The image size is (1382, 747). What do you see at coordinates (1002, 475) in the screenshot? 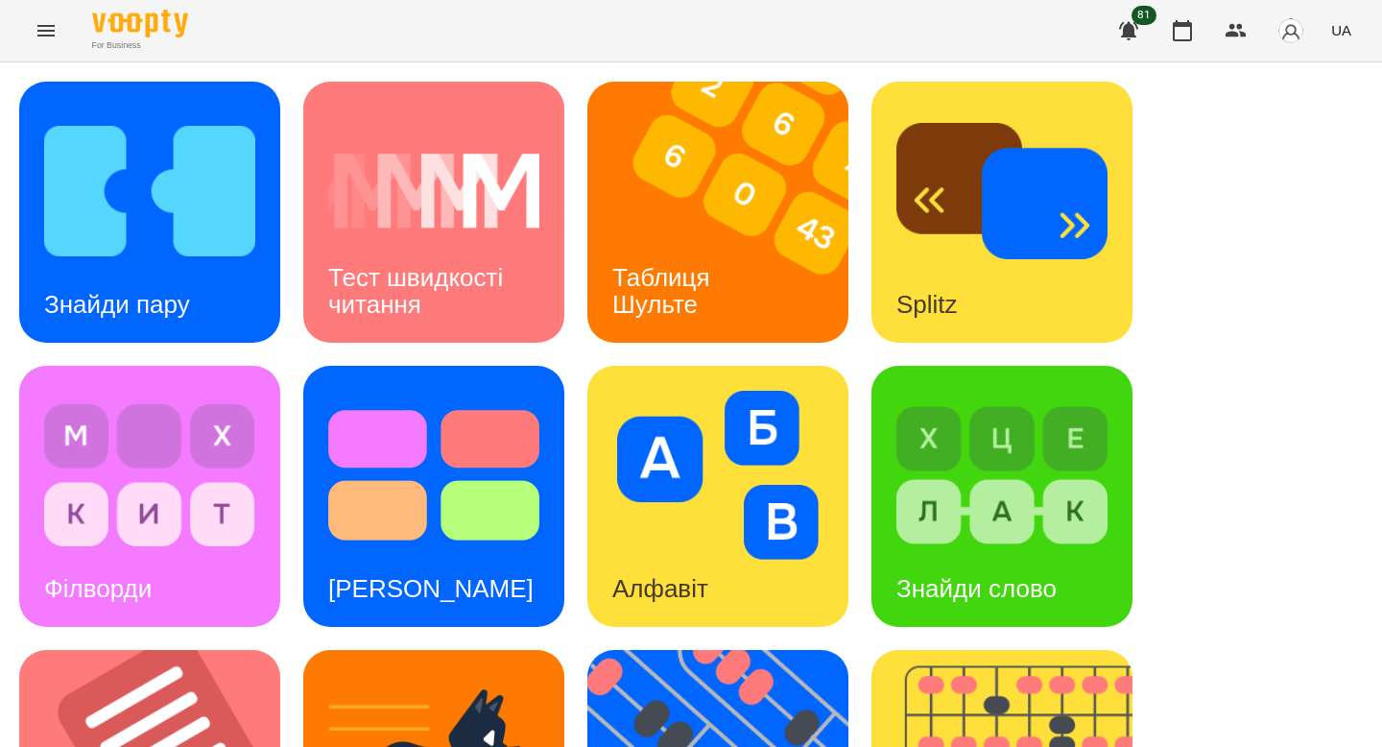
I see `img: Знайди слово` at bounding box center [1002, 475].